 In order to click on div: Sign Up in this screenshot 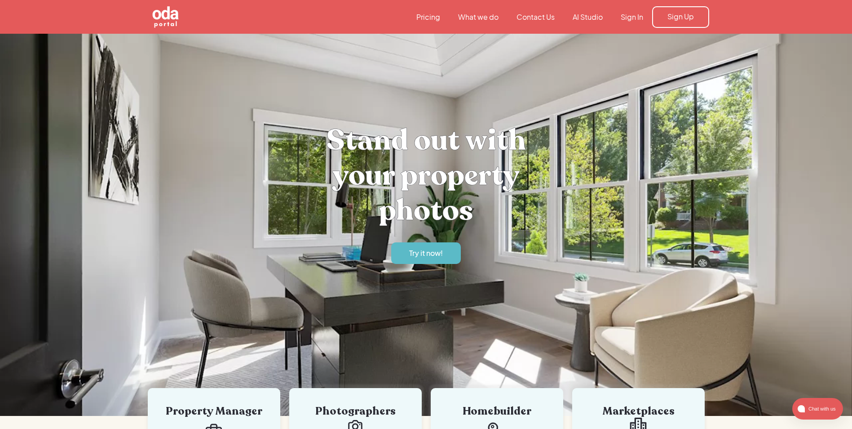, I will do `click(681, 17)`.